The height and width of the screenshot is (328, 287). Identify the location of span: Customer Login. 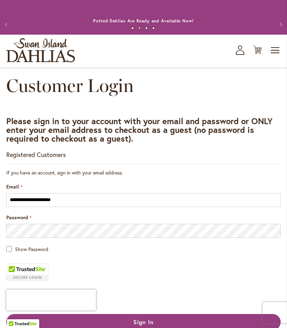
(70, 85).